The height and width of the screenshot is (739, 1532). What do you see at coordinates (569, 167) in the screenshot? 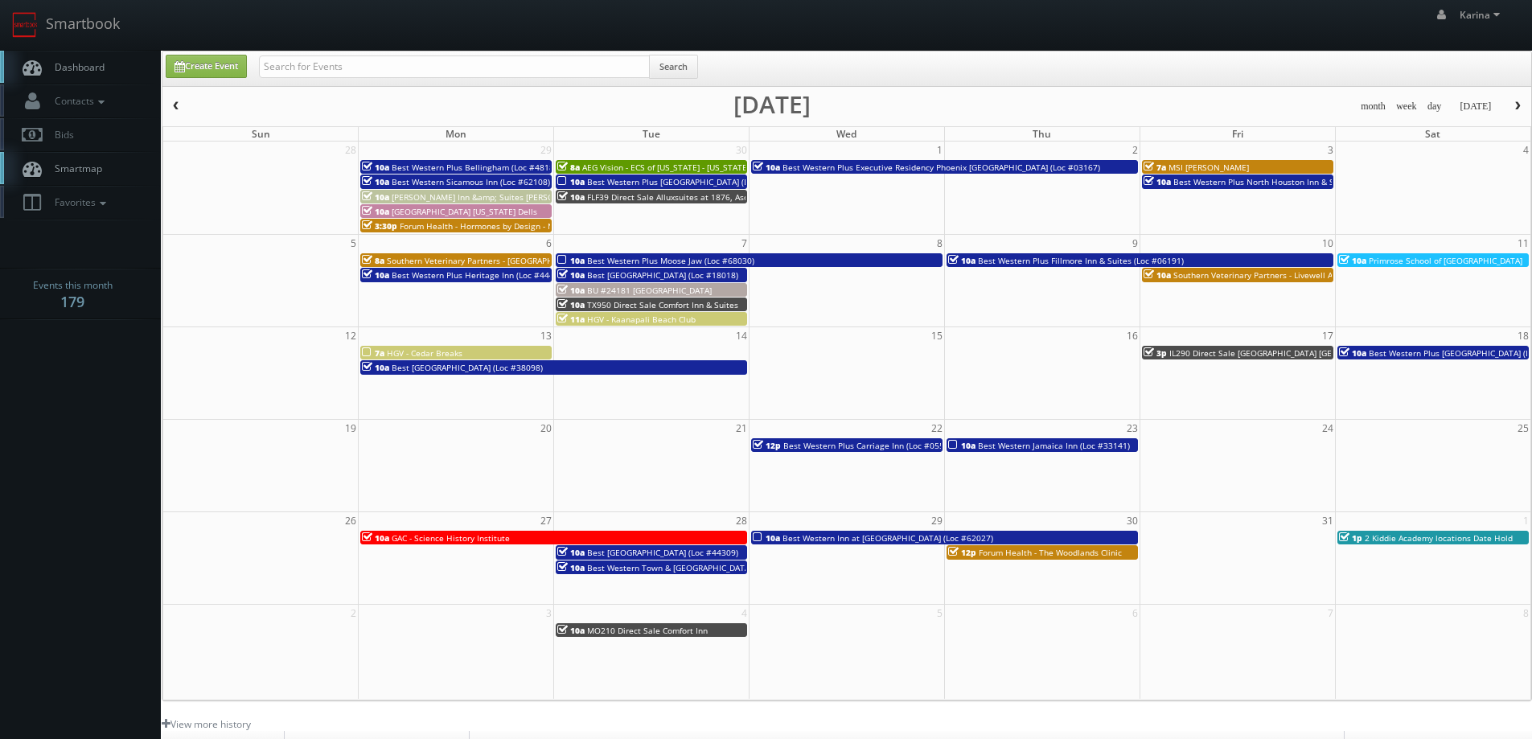
I see `span: 8a` at bounding box center [569, 167].